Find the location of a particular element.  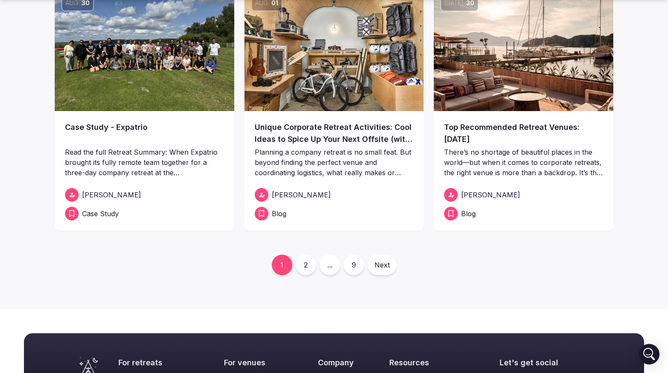

h2: Company is located at coordinates (347, 363).